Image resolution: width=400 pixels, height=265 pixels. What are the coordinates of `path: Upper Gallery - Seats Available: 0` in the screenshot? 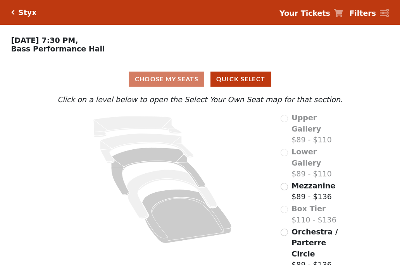 It's located at (138, 127).